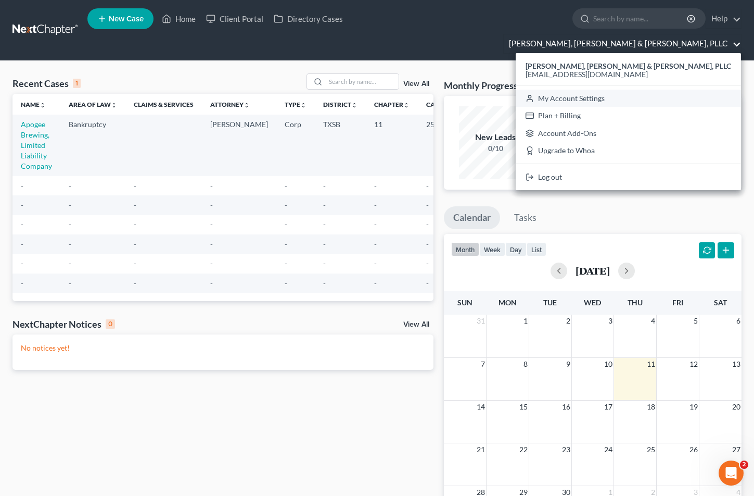  Describe the element at coordinates (33, 104) in the screenshot. I see `a: Nameunfold_more` at that location.